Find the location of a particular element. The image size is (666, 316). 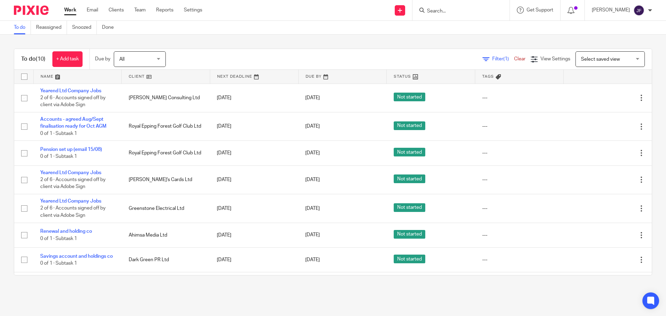

a: Reports is located at coordinates (165, 10).